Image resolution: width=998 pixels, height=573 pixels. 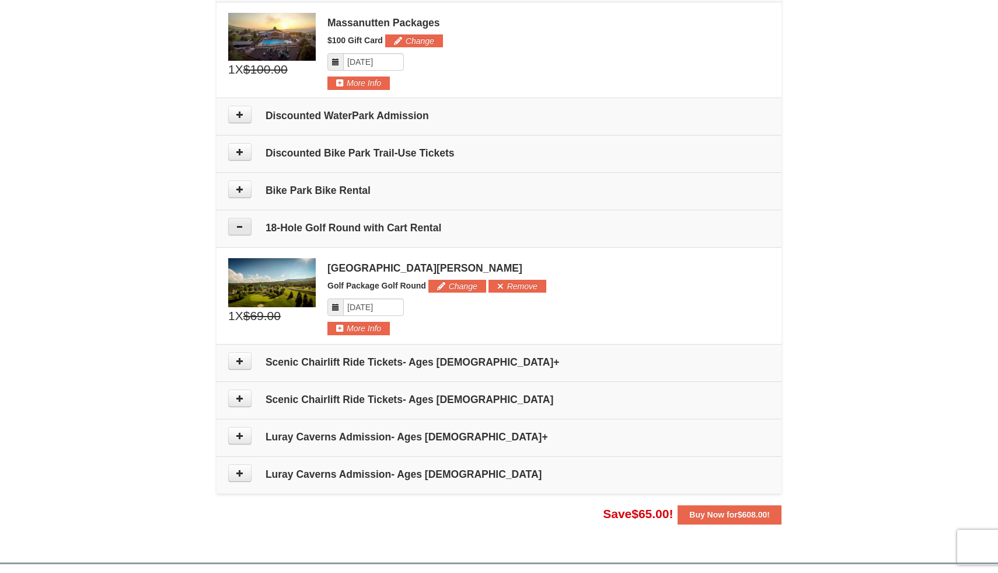 I want to click on div: Massanutten Packages, so click(x=549, y=23).